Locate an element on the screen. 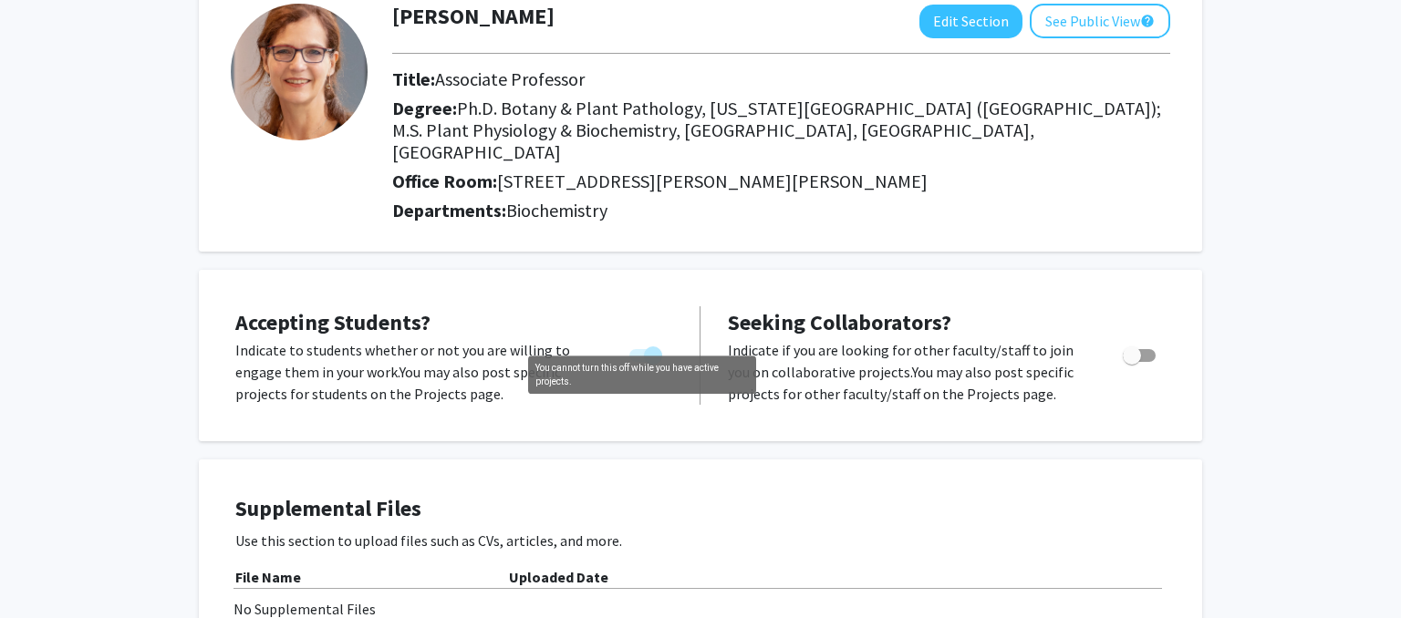  span: Associate Professor is located at coordinates (510, 78).